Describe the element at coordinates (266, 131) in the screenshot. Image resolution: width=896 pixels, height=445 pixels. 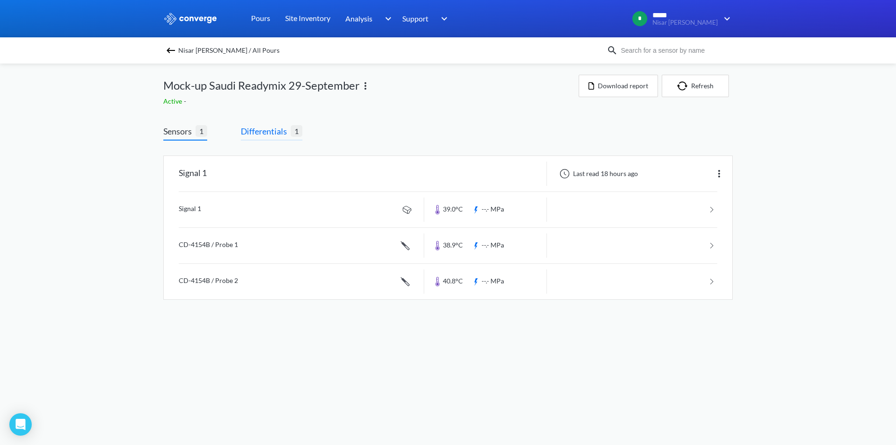
I see `span: Differentials` at that location.